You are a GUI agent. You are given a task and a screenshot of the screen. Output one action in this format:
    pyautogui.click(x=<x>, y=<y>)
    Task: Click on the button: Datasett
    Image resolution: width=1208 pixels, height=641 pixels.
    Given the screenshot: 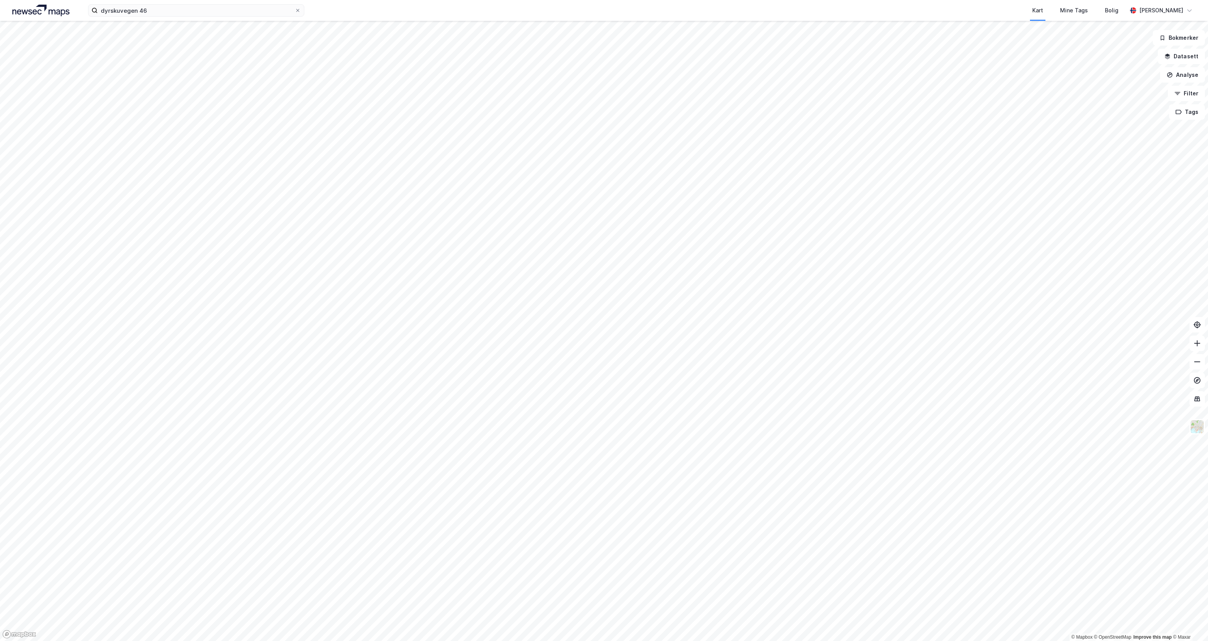 What is the action you would take?
    pyautogui.click(x=1181, y=56)
    